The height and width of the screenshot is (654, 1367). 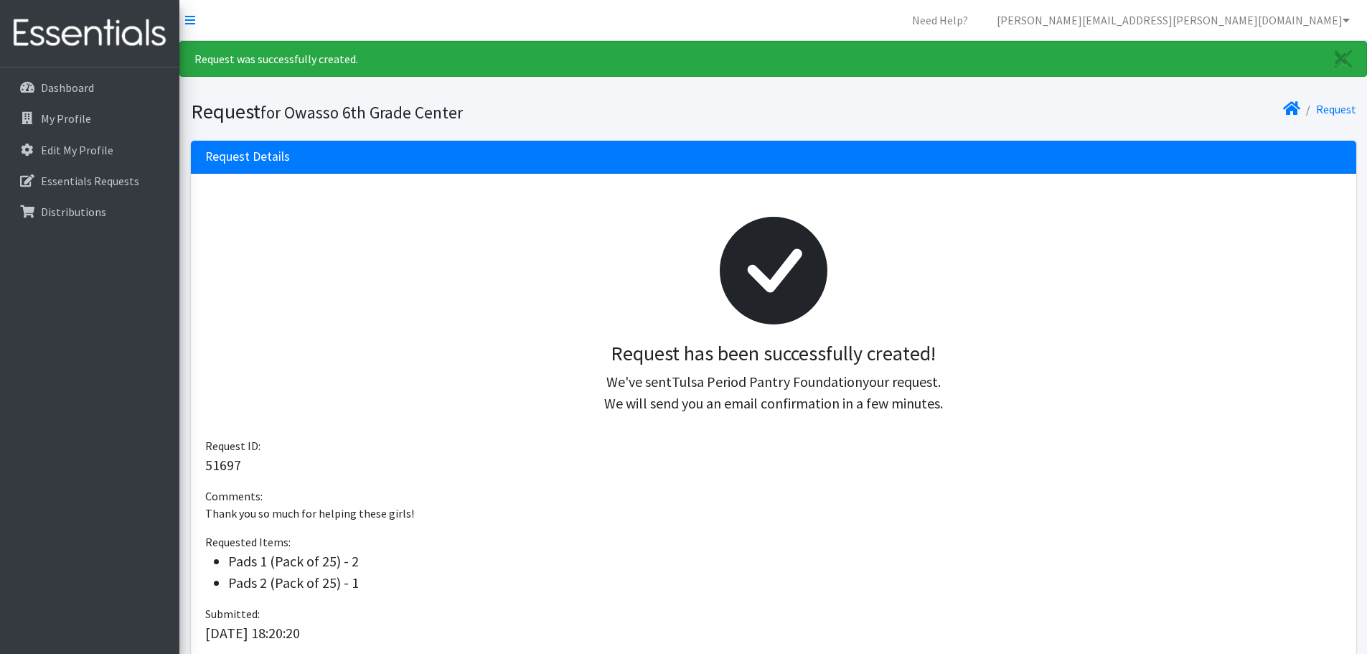 I want to click on span: Request ID:, so click(x=233, y=446).